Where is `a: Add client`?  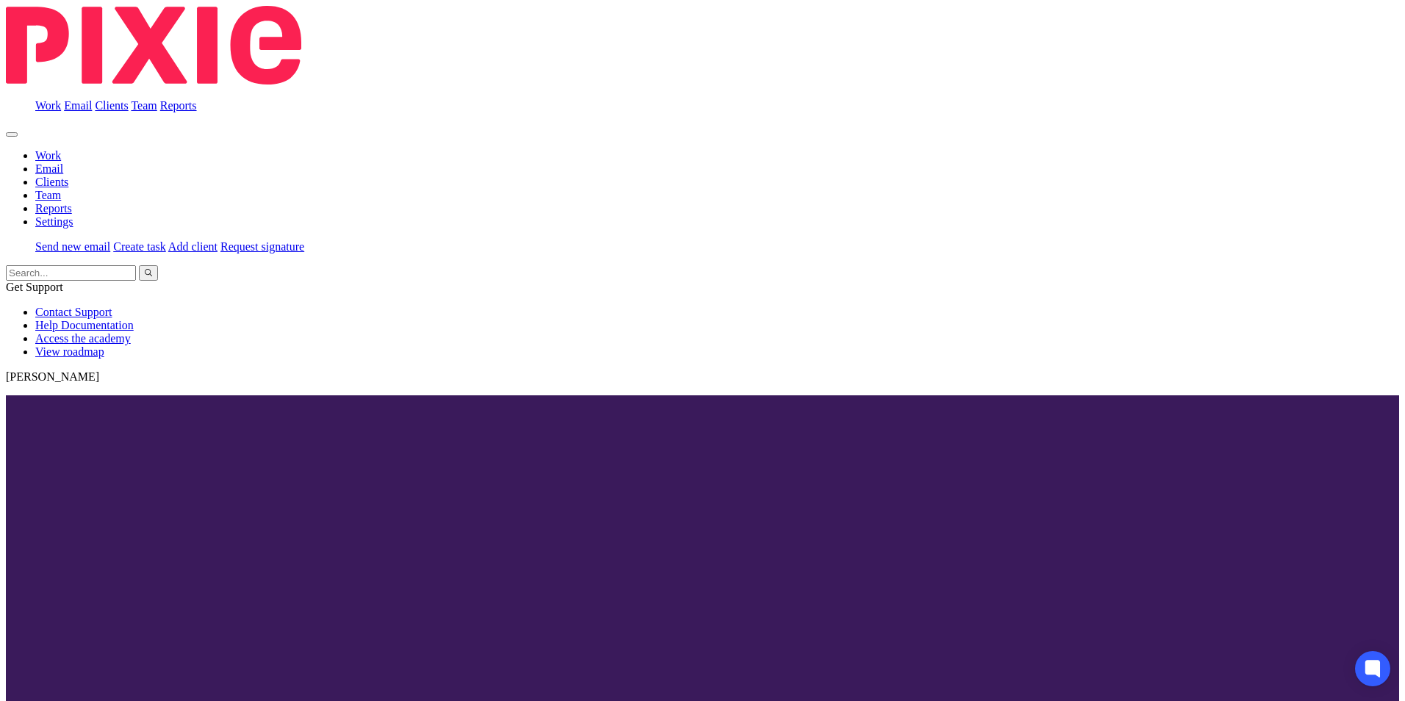 a: Add client is located at coordinates (193, 246).